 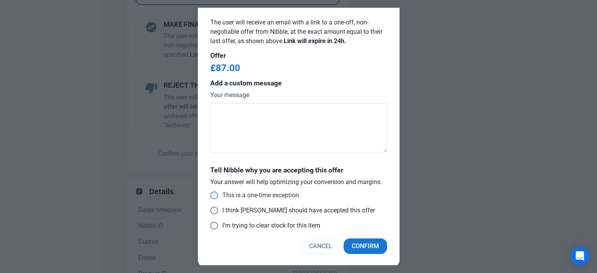 I want to click on div: Open Intercom Messenger, so click(x=579, y=256).